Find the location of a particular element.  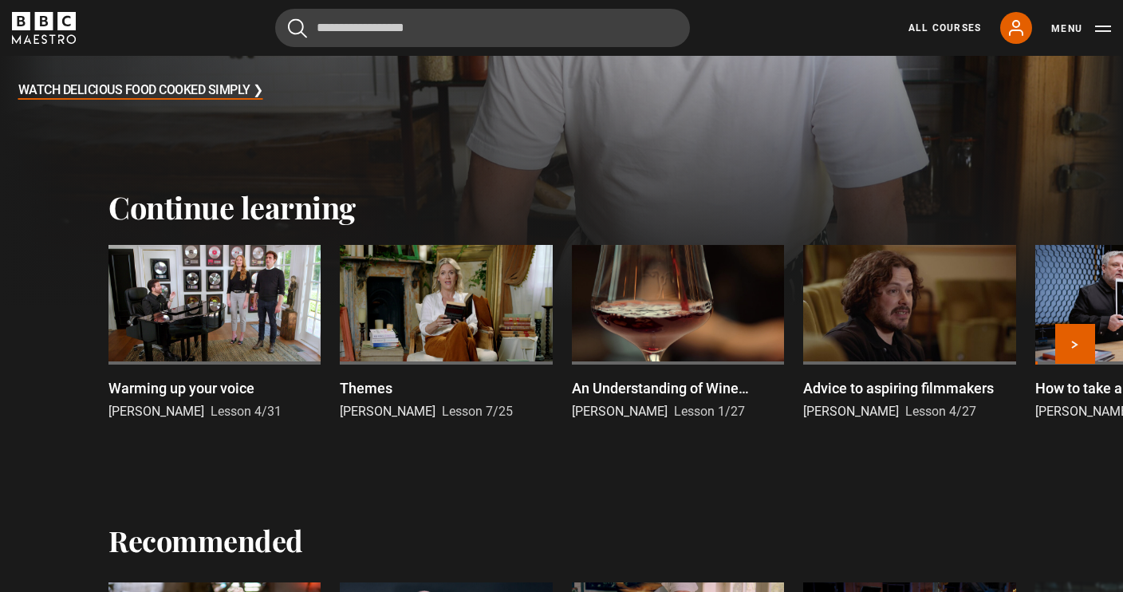

span: Lesson 4/31 is located at coordinates (246, 411).